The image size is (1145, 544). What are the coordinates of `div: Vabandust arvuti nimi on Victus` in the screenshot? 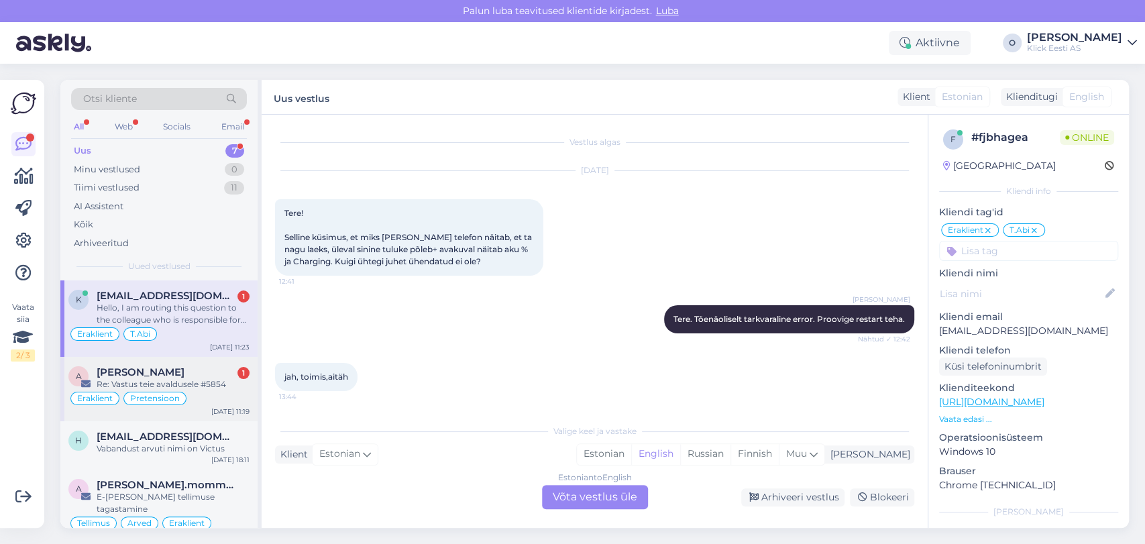 It's located at (173, 449).